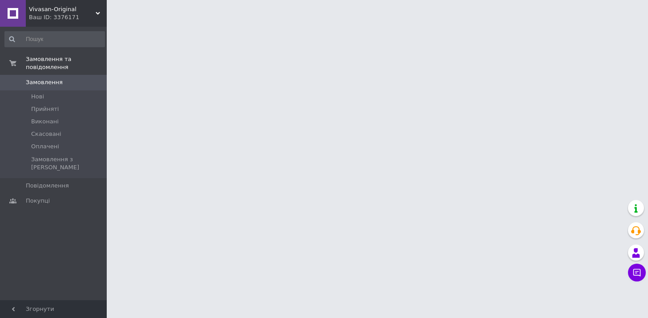  I want to click on span: Vivasan-Original, so click(62, 9).